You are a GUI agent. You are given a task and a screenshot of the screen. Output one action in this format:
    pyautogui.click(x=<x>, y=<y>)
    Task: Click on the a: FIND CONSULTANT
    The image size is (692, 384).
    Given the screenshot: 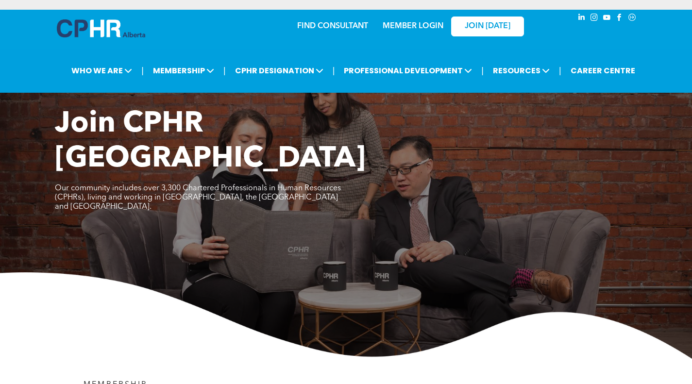 What is the action you would take?
    pyautogui.click(x=333, y=26)
    